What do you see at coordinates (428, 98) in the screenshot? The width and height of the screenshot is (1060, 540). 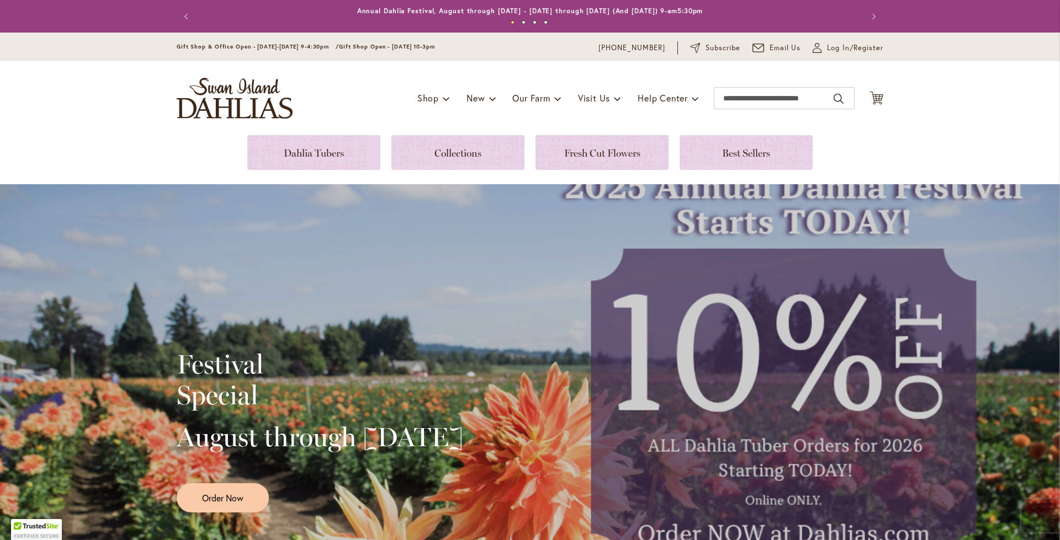 I see `span: Shop` at bounding box center [428, 98].